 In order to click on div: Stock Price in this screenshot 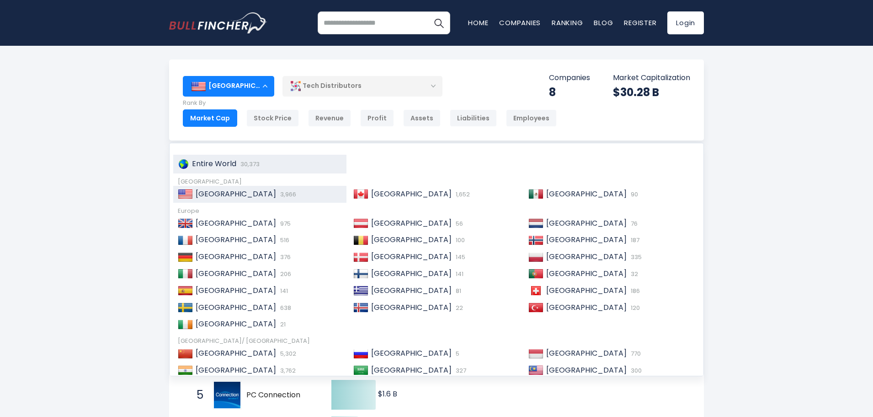, I will do `click(272, 118)`.